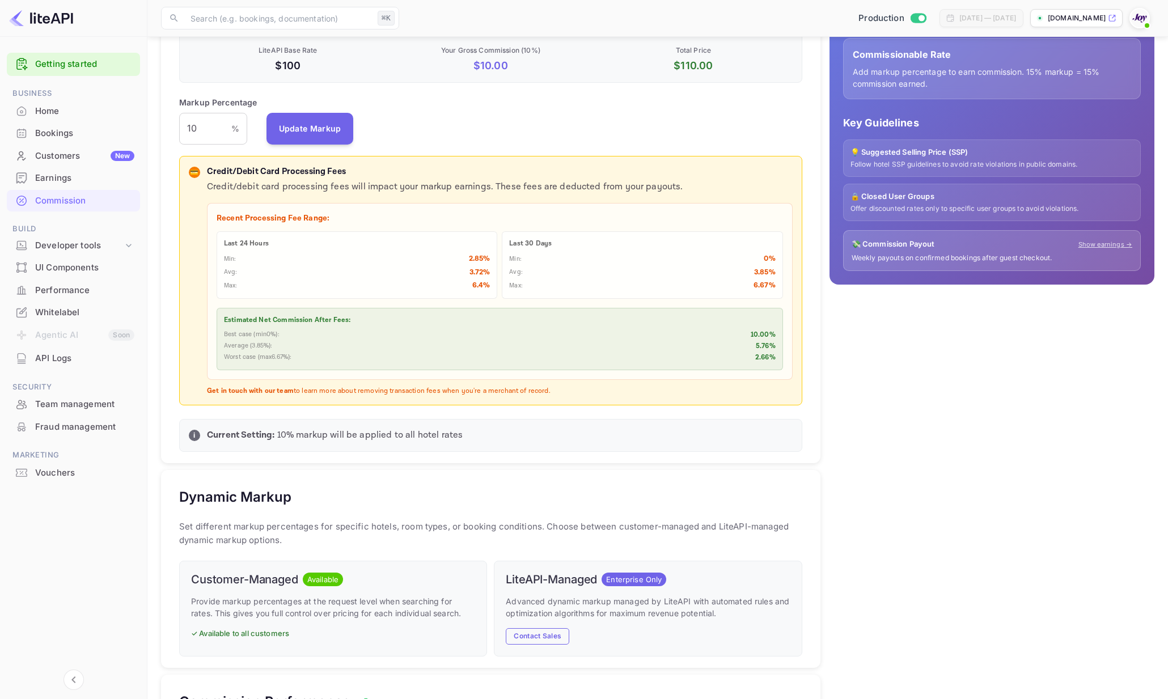 The image size is (1168, 699). What do you see at coordinates (248, 346) in the screenshot?
I see `p: Average ( 3.85 %):` at bounding box center [248, 346].